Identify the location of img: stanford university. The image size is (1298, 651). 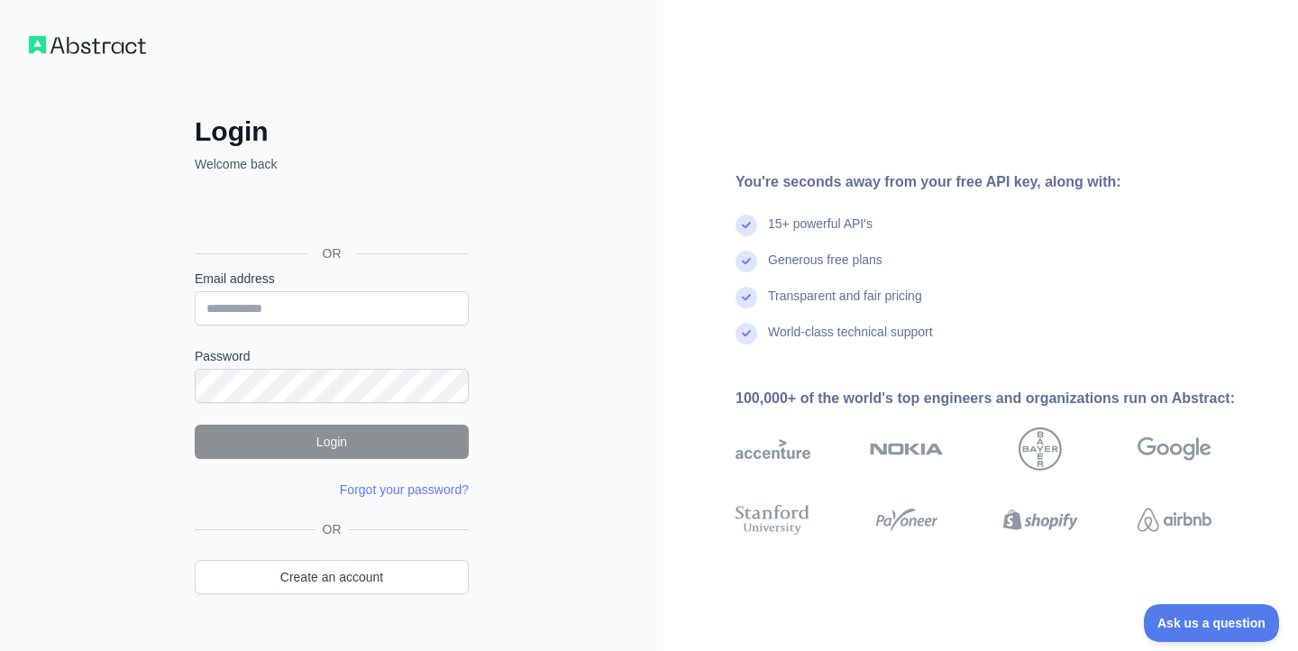
(773, 519).